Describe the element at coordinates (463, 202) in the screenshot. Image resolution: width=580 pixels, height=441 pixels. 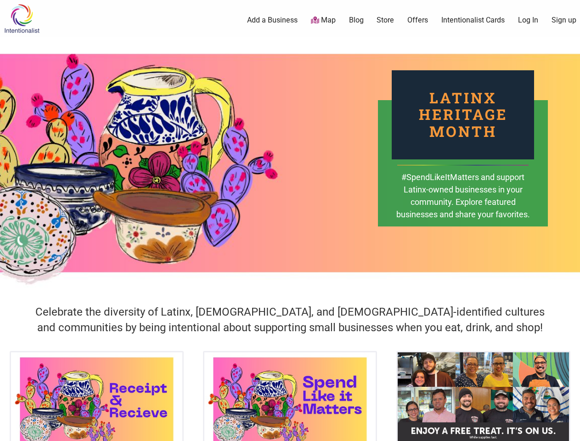
I see `div: #SpendLikeItMatters and support Latinx-owned businesses in your community. Explore featured busin...` at that location.